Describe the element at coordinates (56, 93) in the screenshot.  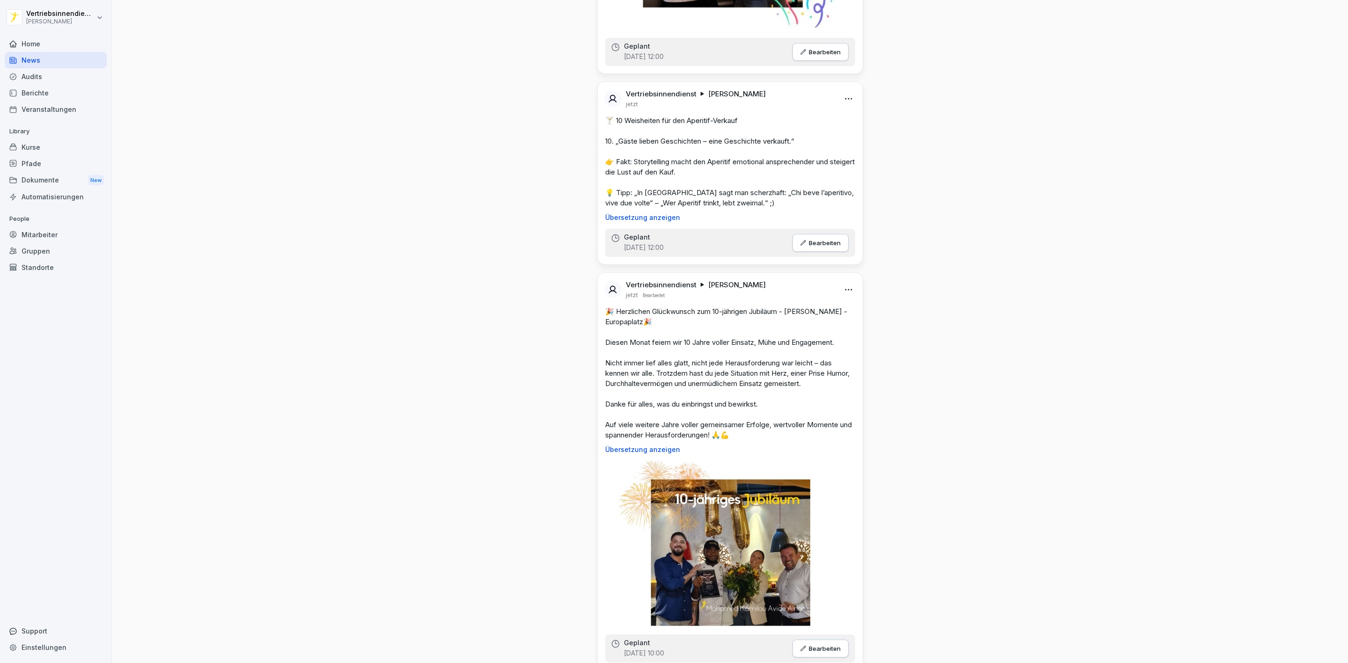
I see `a: Berichte` at that location.